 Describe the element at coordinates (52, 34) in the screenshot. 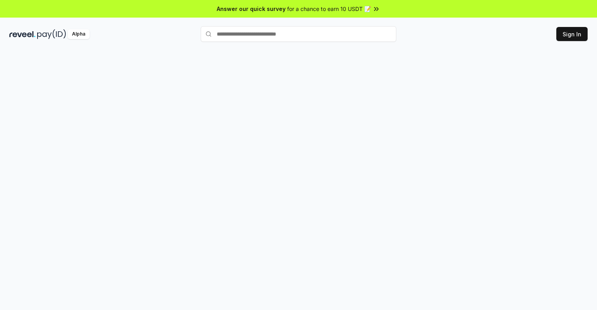

I see `img: pay_id` at that location.